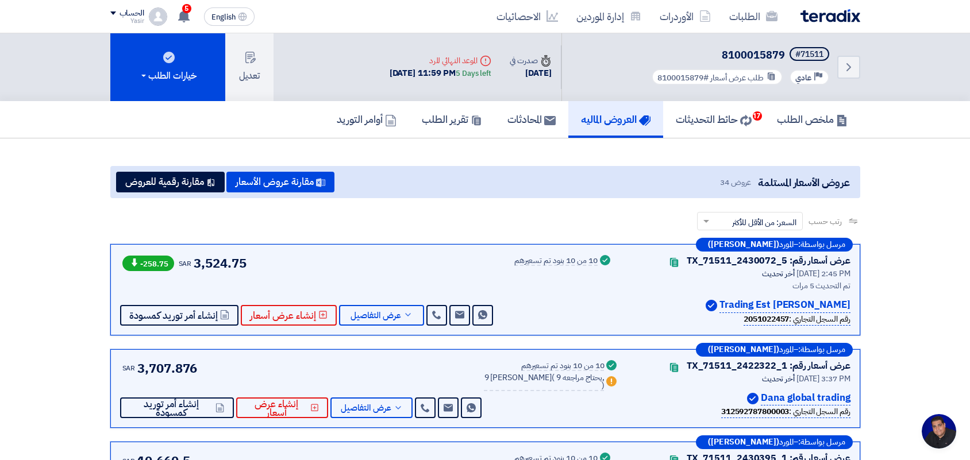 The width and height of the screenshot is (970, 460). Describe the element at coordinates (755, 411) in the screenshot. I see `b: 312592787800003` at that location.